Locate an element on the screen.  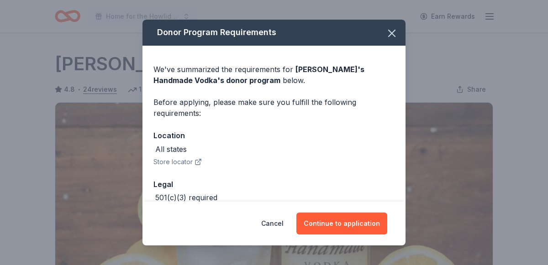
button: Store locator is located at coordinates (178, 162).